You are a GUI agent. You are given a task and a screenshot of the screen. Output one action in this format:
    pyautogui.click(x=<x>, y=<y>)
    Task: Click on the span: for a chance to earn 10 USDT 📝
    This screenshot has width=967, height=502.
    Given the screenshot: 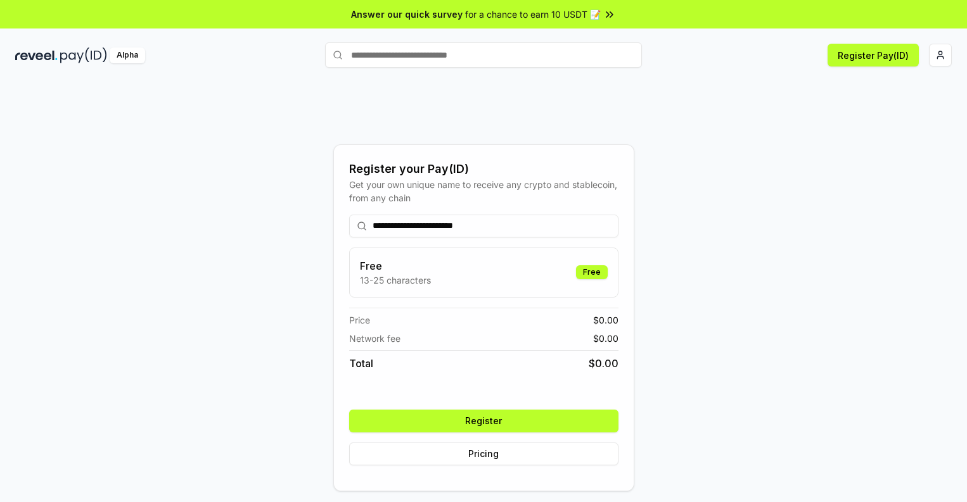 What is the action you would take?
    pyautogui.click(x=533, y=14)
    